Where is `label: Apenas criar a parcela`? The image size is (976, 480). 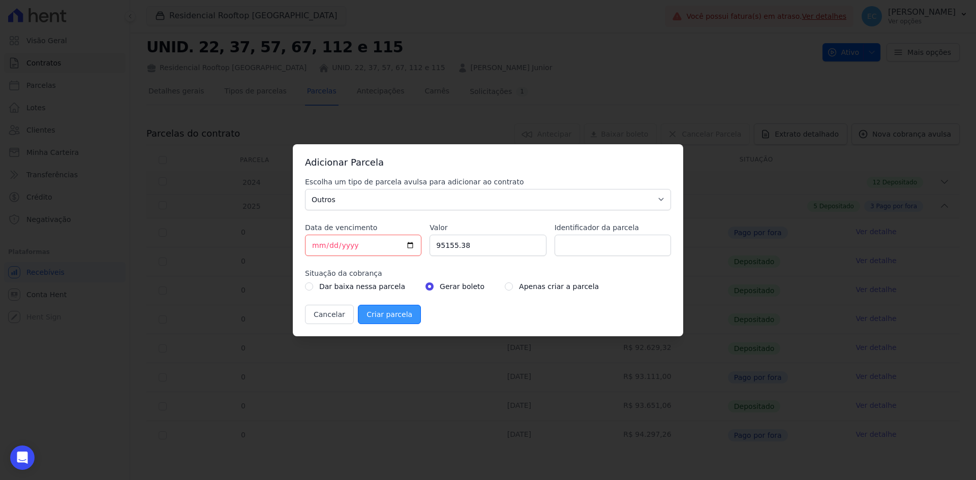 label: Apenas criar a parcela is located at coordinates (559, 287).